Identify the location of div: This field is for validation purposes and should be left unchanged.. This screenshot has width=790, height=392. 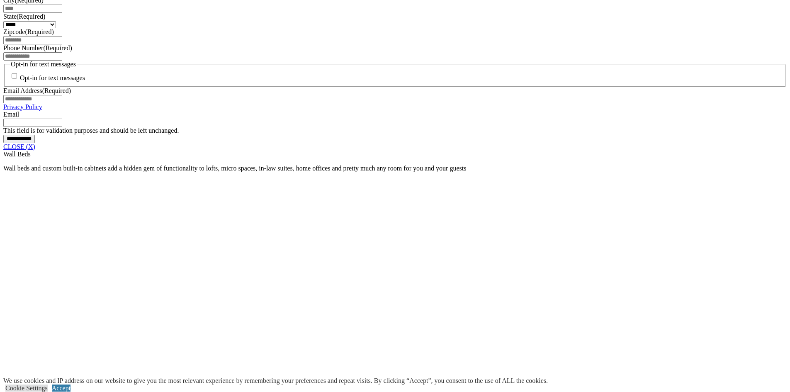
(395, 131).